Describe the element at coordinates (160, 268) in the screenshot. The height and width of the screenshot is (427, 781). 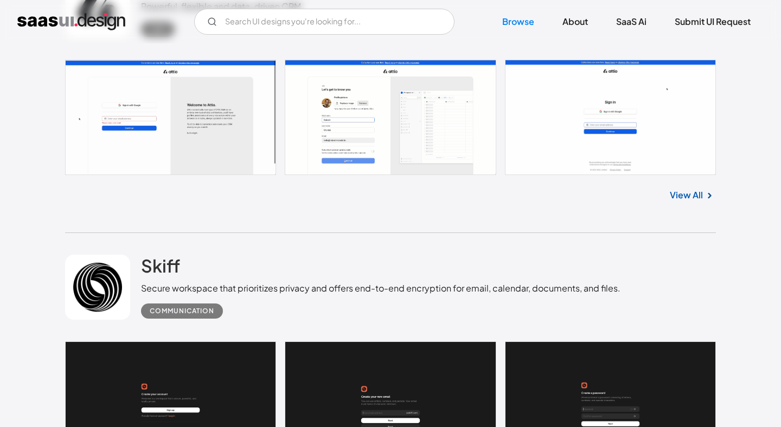
I see `a: Skiff` at that location.